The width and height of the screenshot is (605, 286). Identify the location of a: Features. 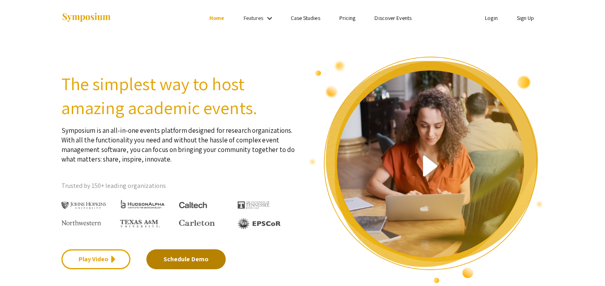
(254, 18).